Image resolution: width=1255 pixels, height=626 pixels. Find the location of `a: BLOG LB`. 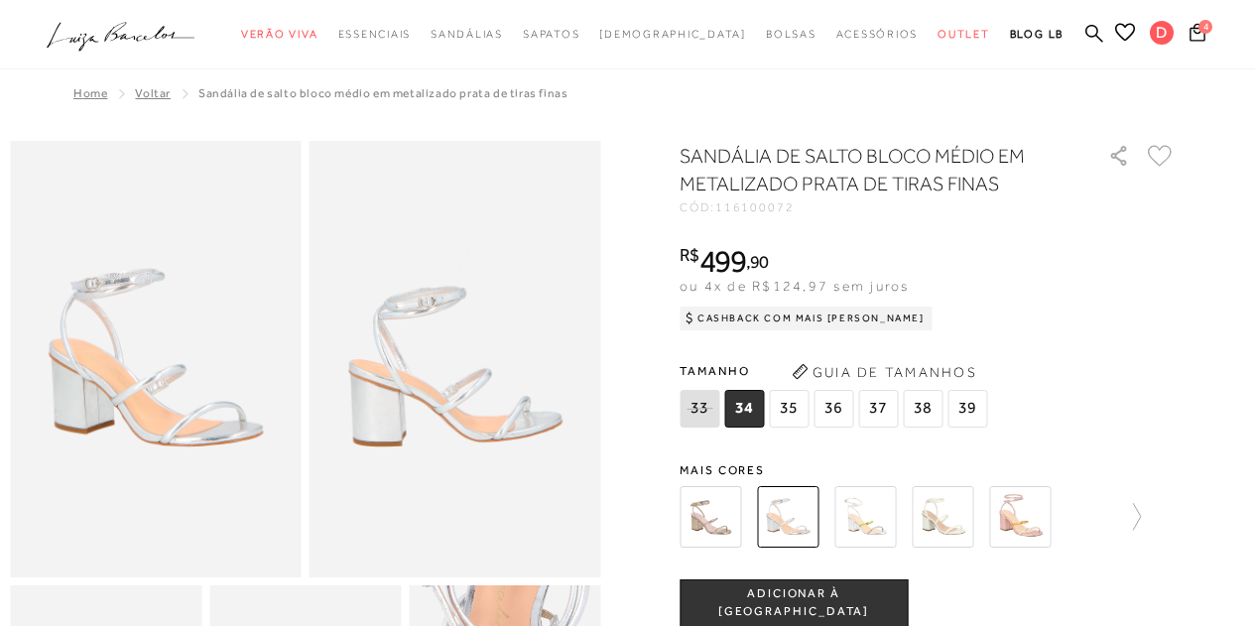

a: BLOG LB is located at coordinates (1037, 34).